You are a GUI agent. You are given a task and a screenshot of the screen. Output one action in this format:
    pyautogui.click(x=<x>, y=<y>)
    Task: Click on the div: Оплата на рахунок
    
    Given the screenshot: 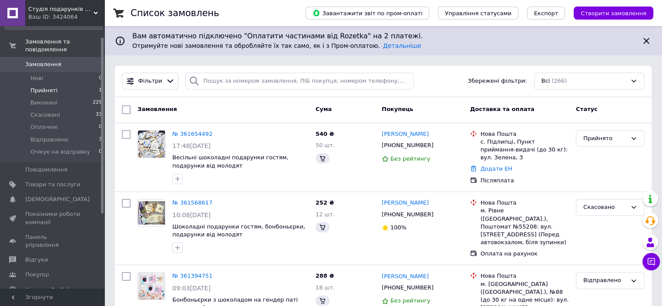 What is the action you would take?
    pyautogui.click(x=524, y=254)
    